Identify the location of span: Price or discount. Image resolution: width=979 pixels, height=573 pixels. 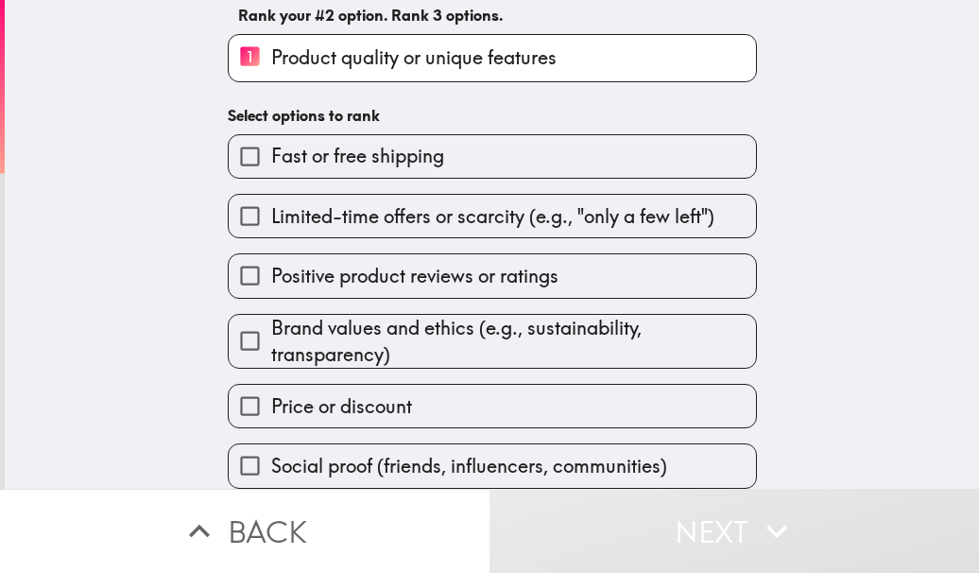
(341, 406).